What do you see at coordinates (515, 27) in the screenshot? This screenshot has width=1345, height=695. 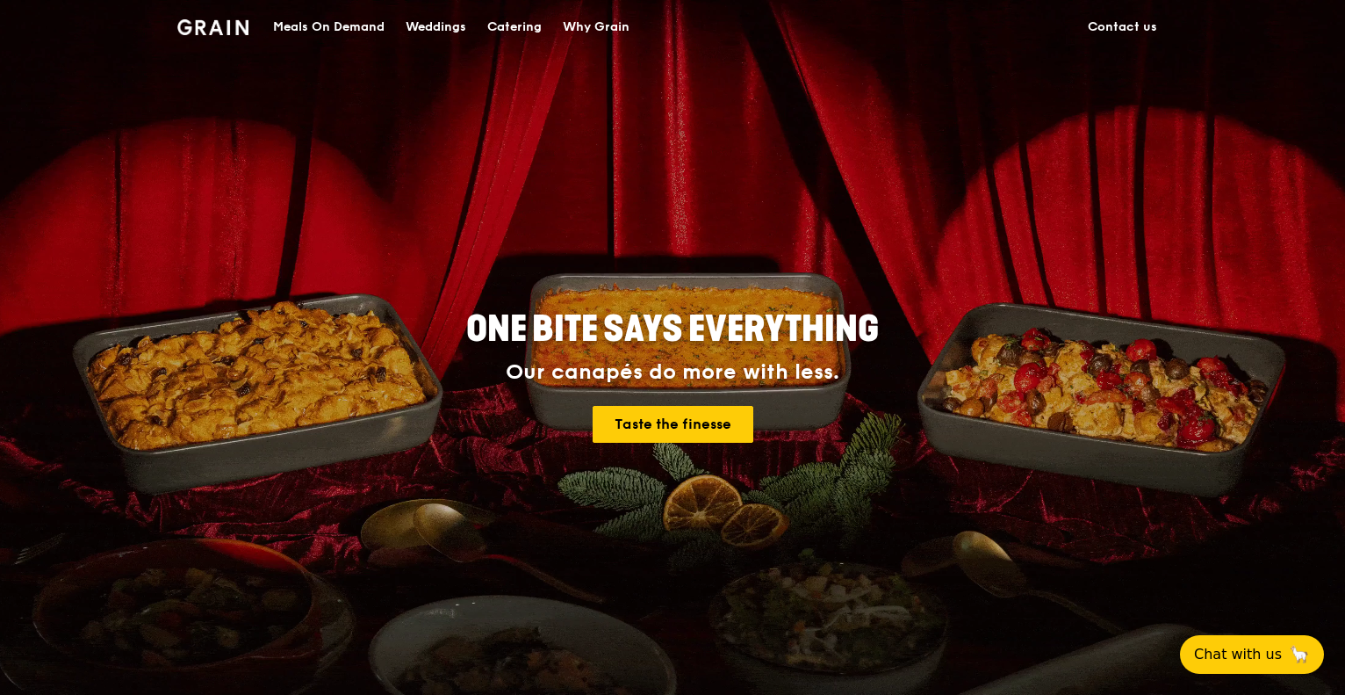 I see `a: Catering` at bounding box center [515, 27].